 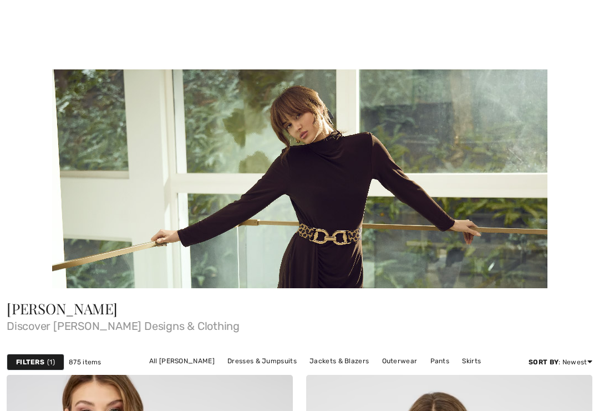 I want to click on a: Skirts, so click(x=472, y=361).